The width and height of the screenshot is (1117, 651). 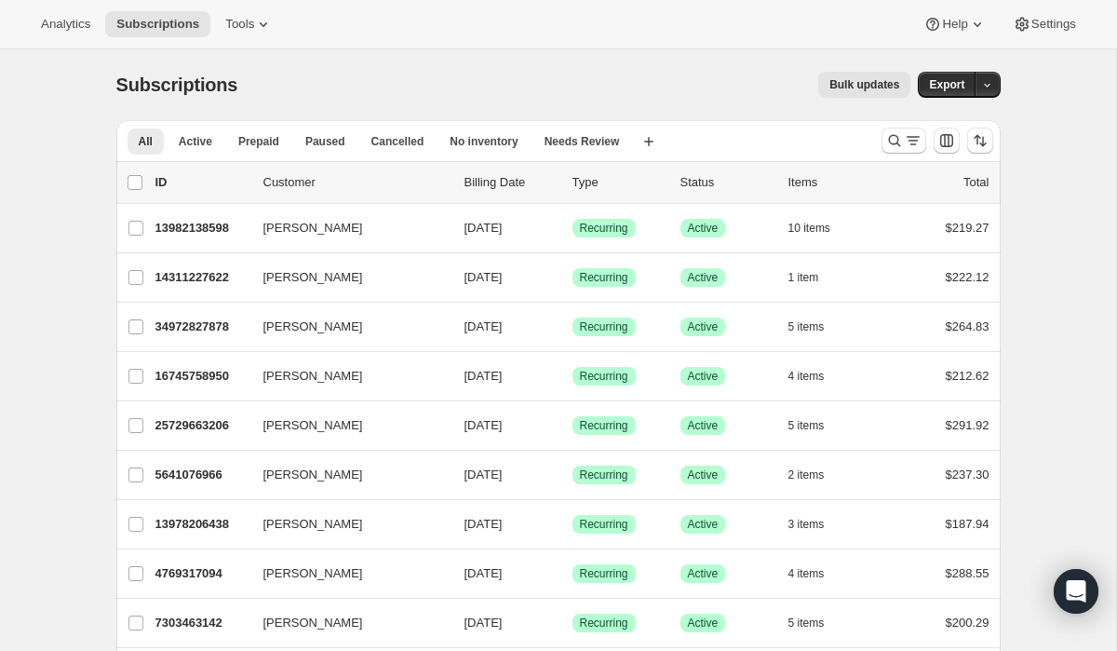 What do you see at coordinates (967, 326) in the screenshot?
I see `span: $264.83` at bounding box center [967, 326].